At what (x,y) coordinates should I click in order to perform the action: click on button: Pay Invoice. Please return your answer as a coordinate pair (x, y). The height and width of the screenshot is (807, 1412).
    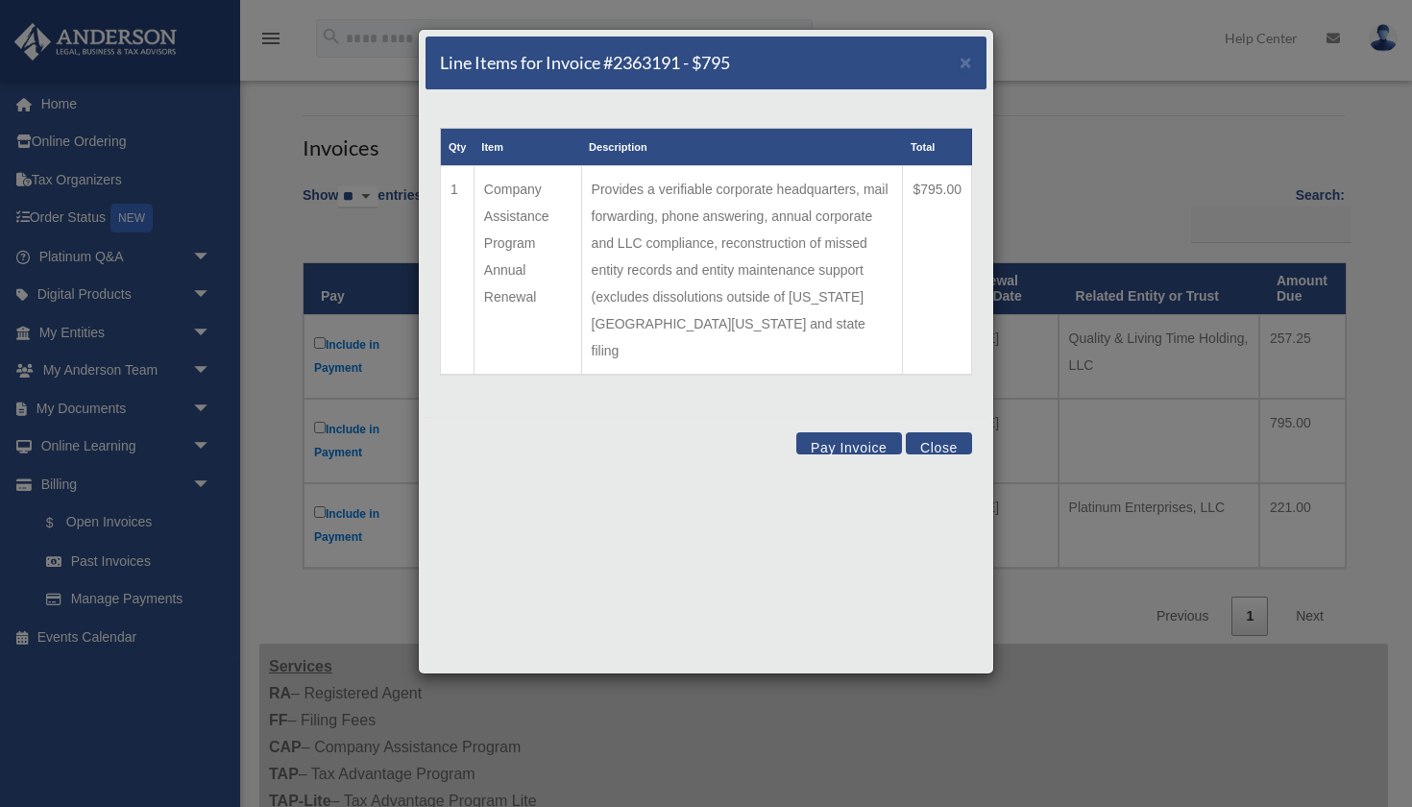
    Looking at the image, I should click on (849, 443).